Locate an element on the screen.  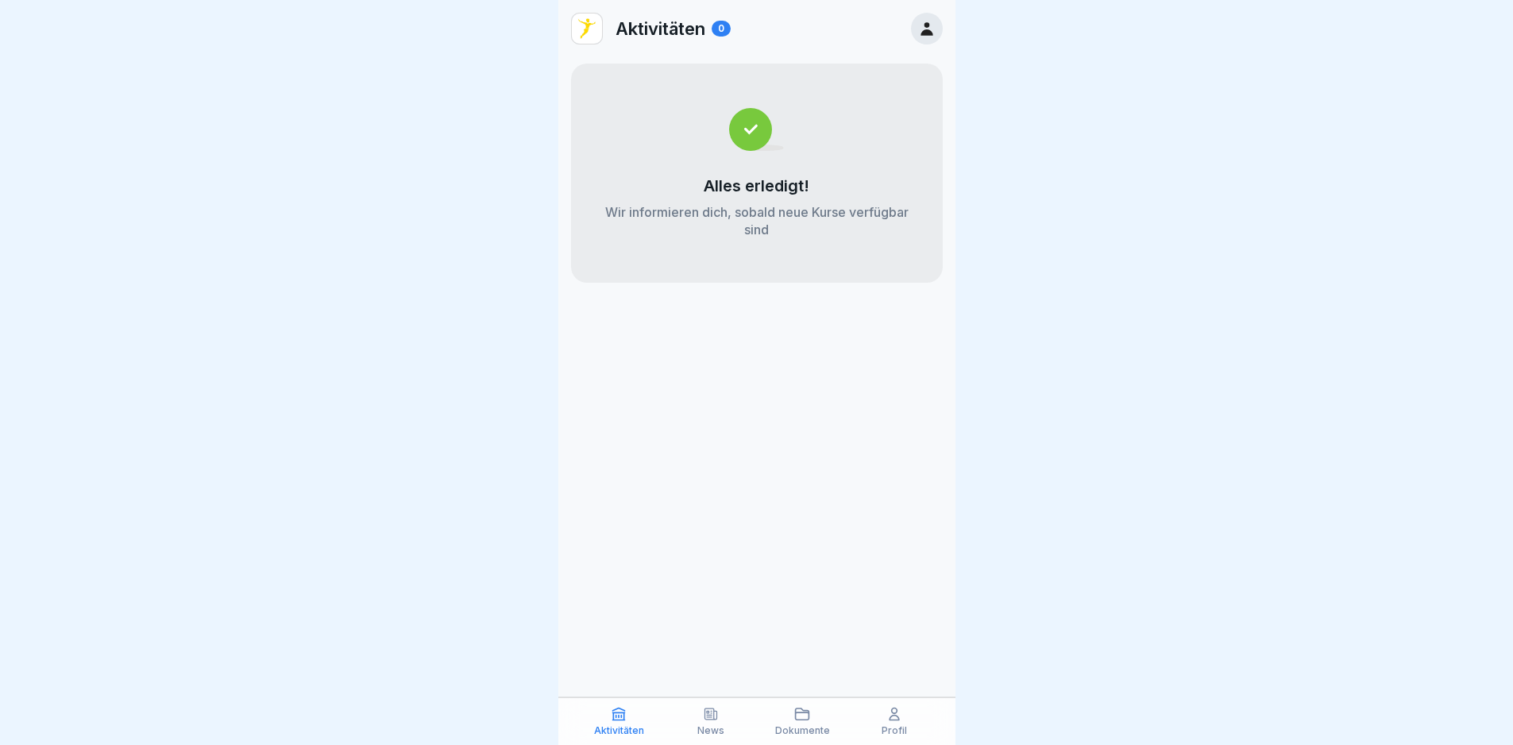
img: completed.svg is located at coordinates (756, 129).